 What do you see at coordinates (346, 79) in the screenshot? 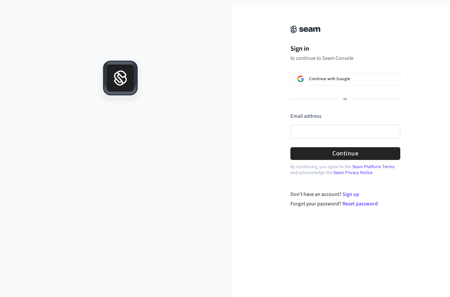
I see `button: Sign in with GoogleContinue with Google` at bounding box center [346, 79].